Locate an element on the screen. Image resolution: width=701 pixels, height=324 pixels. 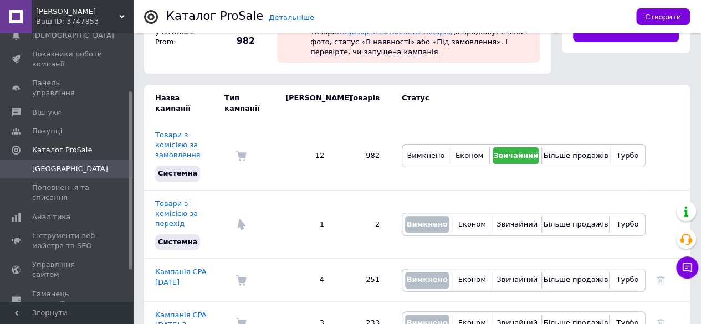
button: Чат з покупцем is located at coordinates (687, 268).